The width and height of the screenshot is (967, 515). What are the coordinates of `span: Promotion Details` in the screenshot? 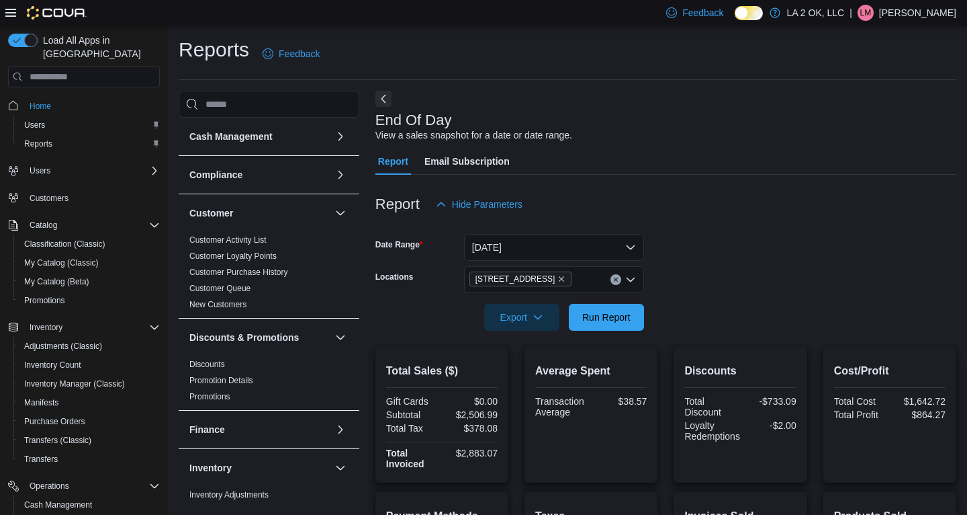 It's located at (221, 380).